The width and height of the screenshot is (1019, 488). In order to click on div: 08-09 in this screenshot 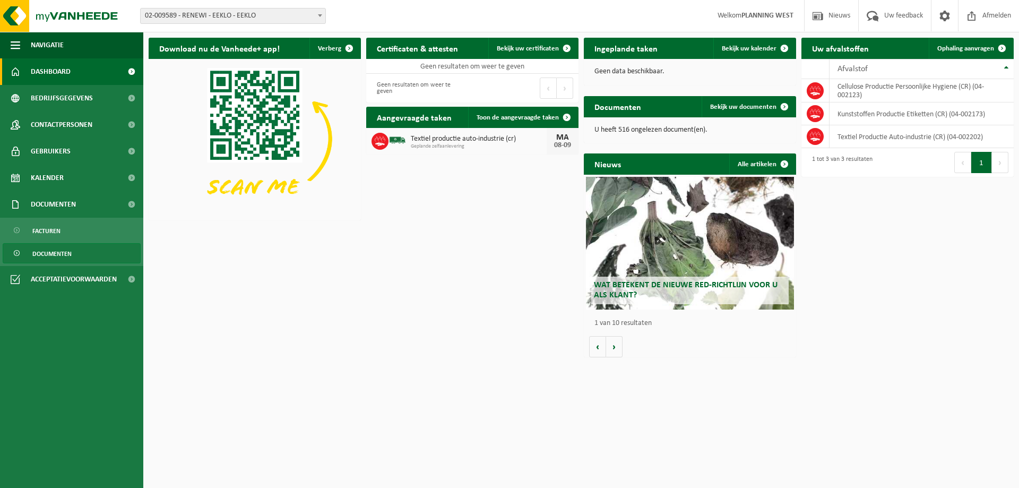, I will do `click(563, 145)`.